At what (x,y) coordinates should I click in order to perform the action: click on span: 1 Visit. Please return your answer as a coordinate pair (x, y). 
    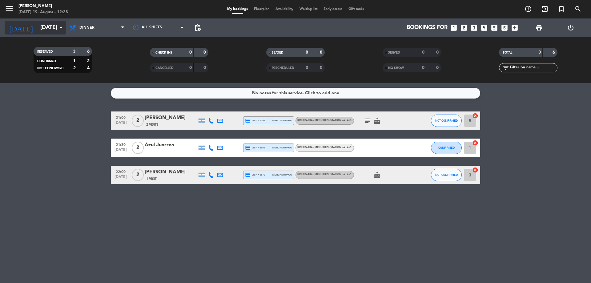
    Looking at the image, I should click on (152, 179).